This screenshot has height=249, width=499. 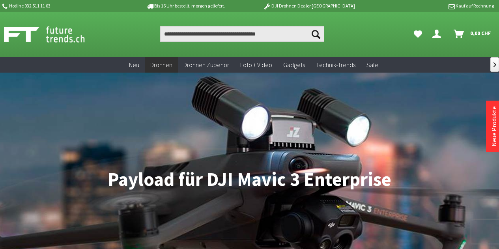 I want to click on span: Foto + Video, so click(x=256, y=65).